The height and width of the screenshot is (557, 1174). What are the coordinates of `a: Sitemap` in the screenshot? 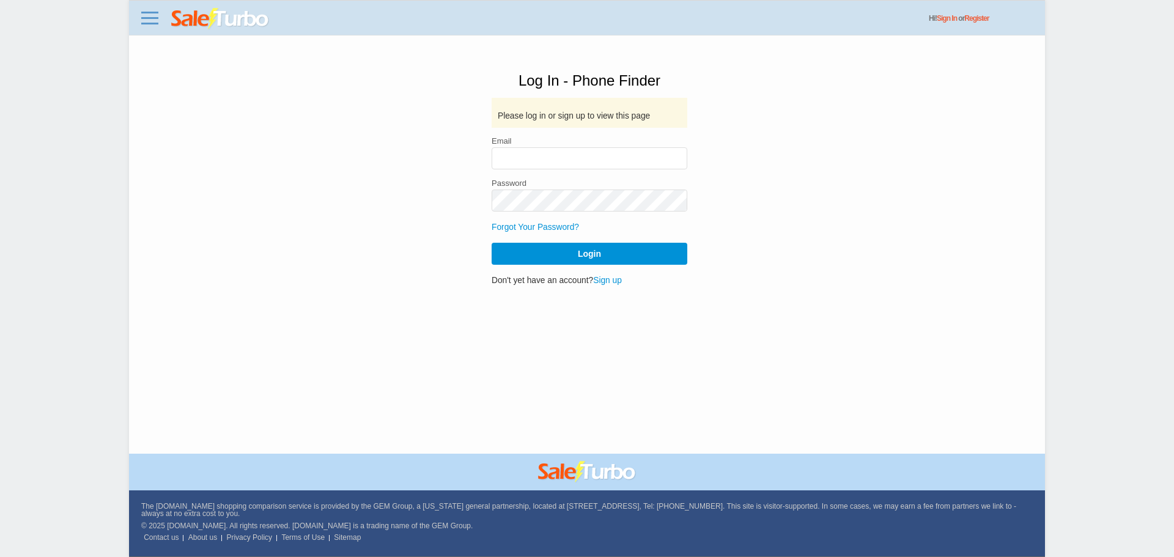 It's located at (347, 537).